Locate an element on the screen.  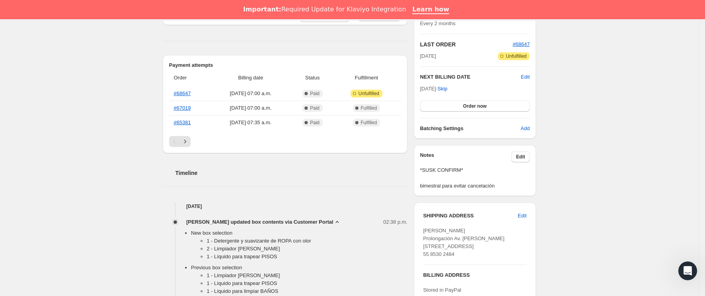
h3: Notes is located at coordinates (466, 157).